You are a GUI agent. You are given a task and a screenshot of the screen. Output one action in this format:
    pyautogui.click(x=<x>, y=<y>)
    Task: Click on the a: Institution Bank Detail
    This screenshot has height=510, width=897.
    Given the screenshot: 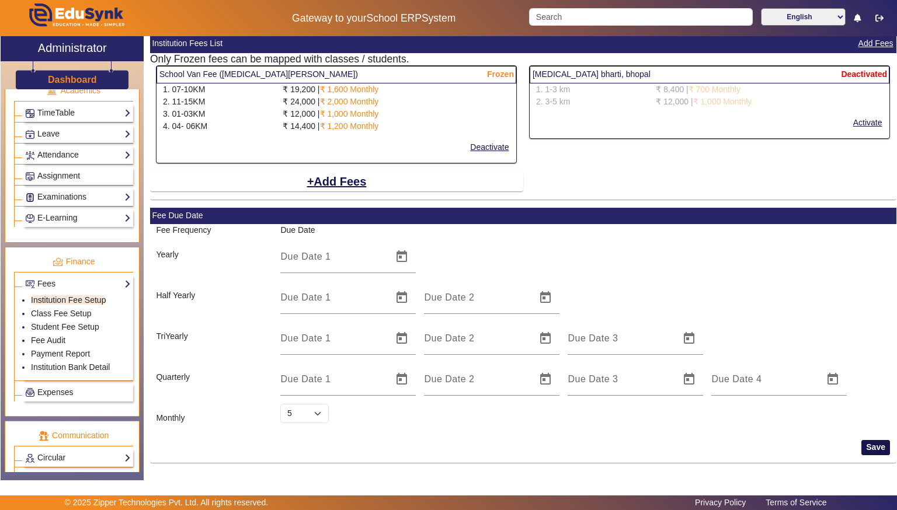 What is the action you would take?
    pyautogui.click(x=70, y=367)
    